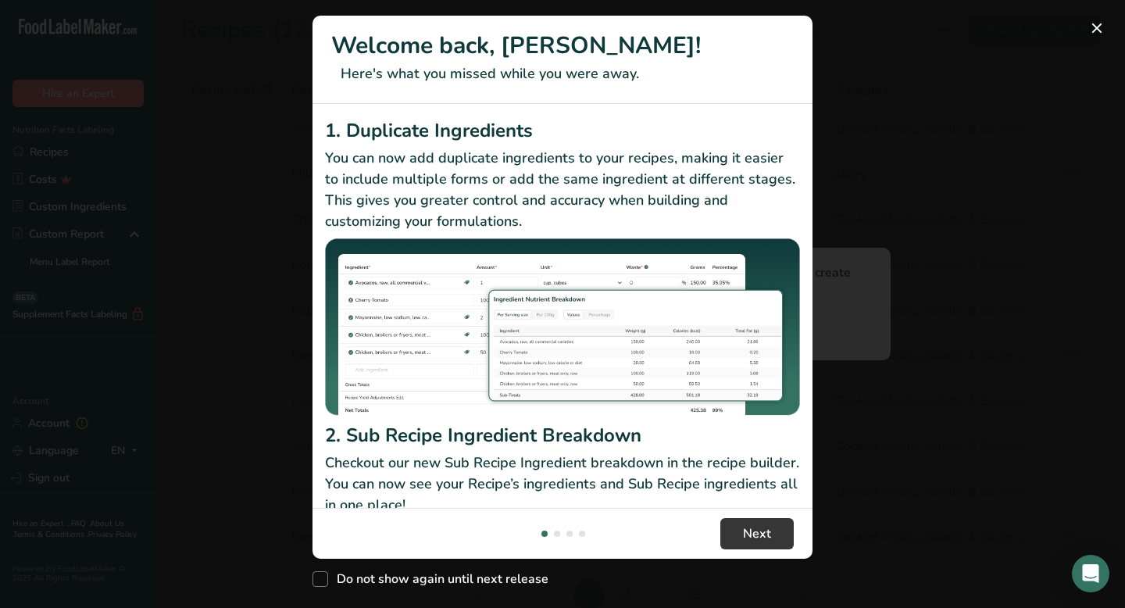 This screenshot has height=608, width=1125. Describe the element at coordinates (438, 579) in the screenshot. I see `span: Do not show again until next release` at that location.